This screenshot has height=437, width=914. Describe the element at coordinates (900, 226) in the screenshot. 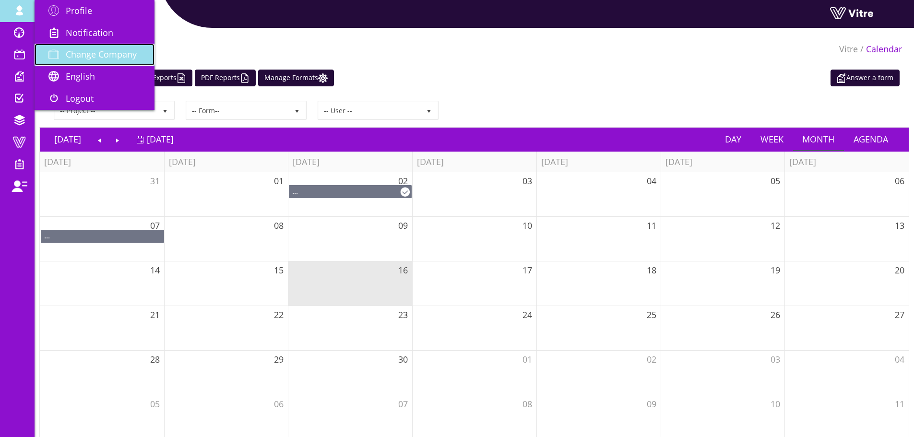

I see `span: 13` at that location.